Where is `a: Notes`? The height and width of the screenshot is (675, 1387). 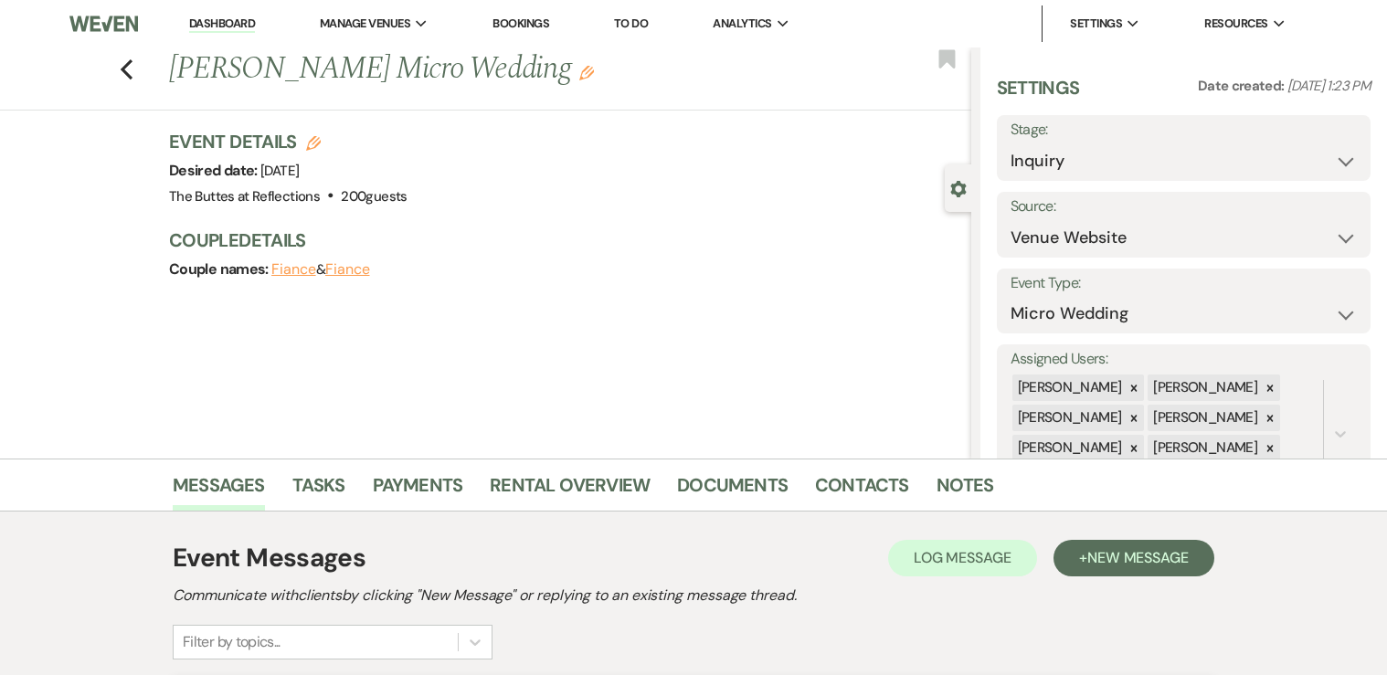 a: Notes is located at coordinates (965, 491).